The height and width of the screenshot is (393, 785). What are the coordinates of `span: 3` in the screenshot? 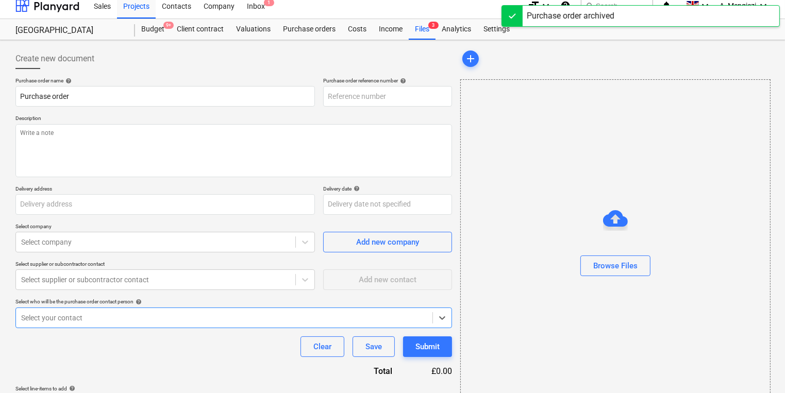 It's located at (433, 25).